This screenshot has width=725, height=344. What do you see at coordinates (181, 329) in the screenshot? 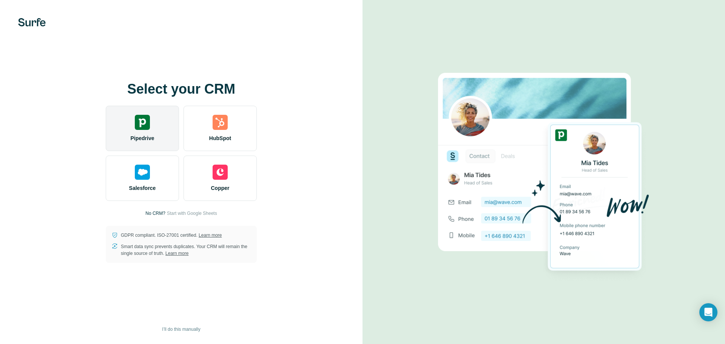
I see `span: I’ll do this manually` at bounding box center [181, 329].